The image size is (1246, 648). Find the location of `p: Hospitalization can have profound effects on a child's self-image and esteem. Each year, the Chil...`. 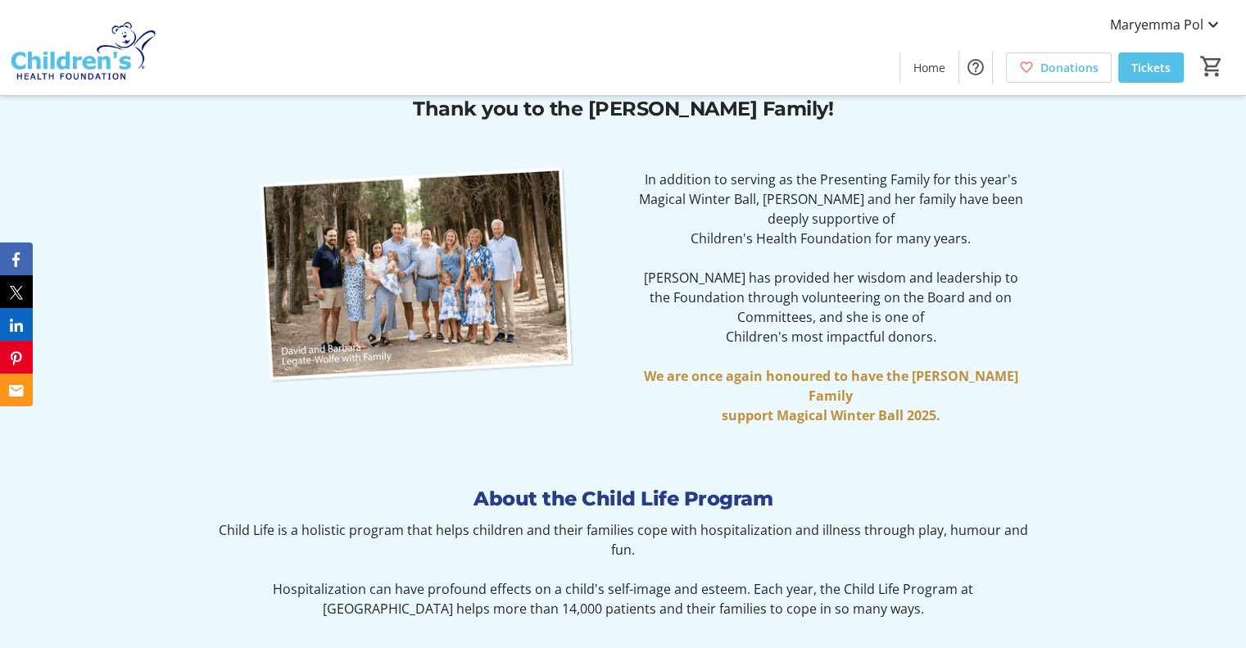

p: Hospitalization can have profound effects on a child's self-image and esteem. Each year, the Chil... is located at coordinates (623, 599).